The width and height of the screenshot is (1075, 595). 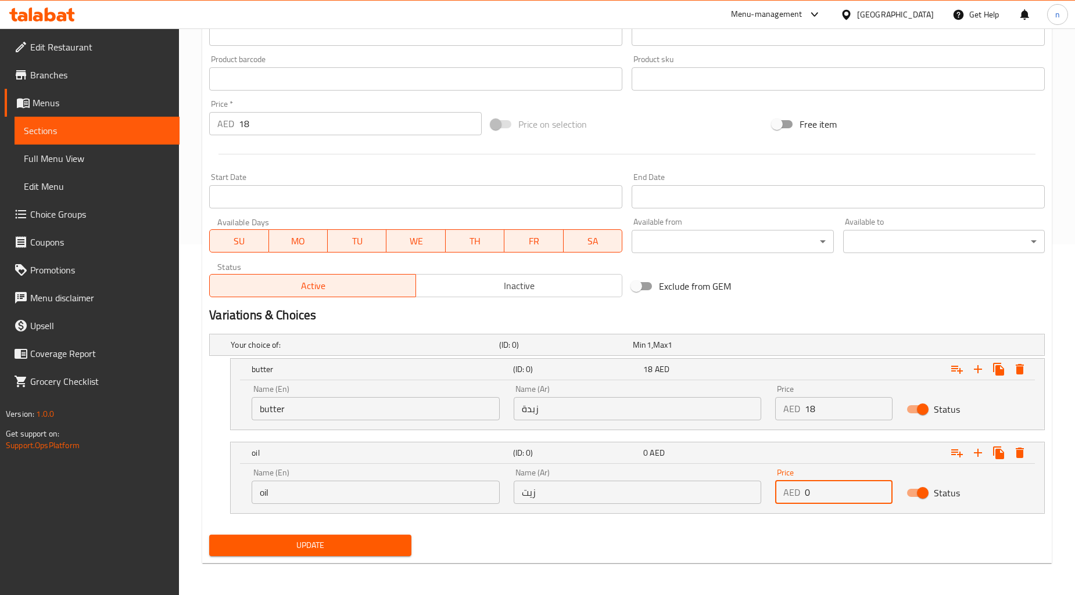 I want to click on span: Exclude from GEM, so click(x=695, y=286).